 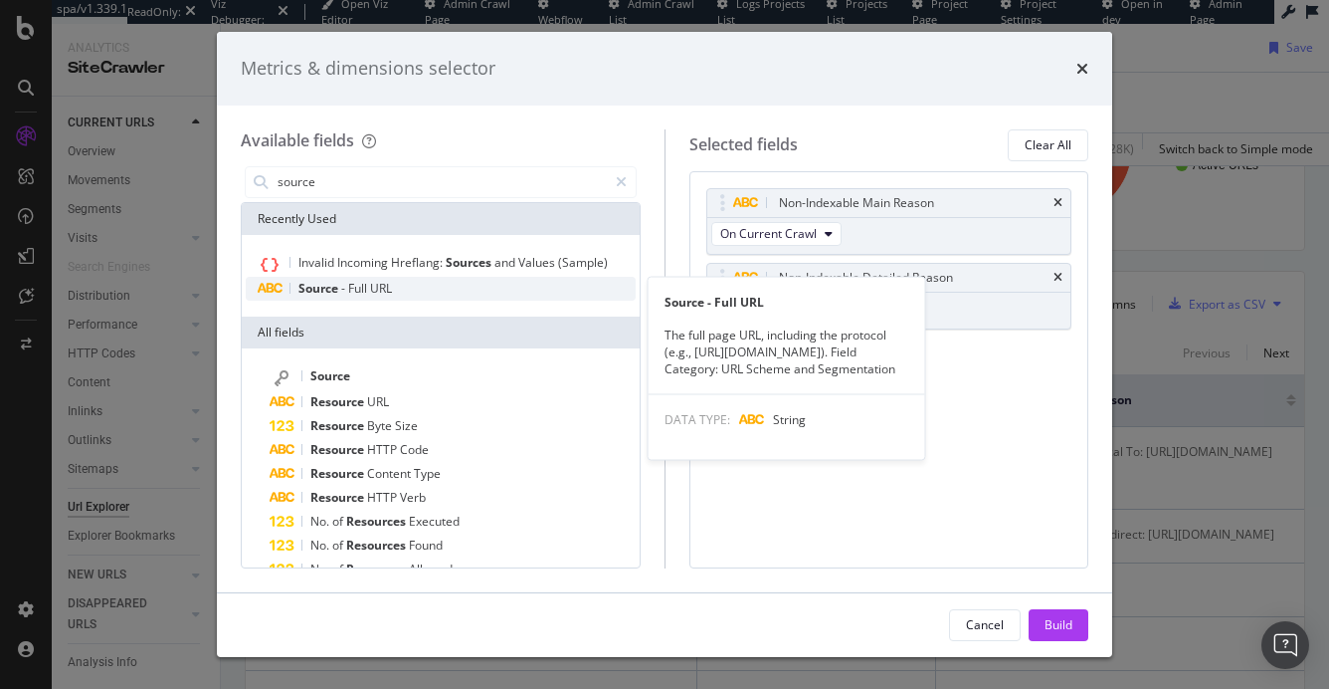 What do you see at coordinates (985, 625) in the screenshot?
I see `button: Cancel` at bounding box center [985, 625].